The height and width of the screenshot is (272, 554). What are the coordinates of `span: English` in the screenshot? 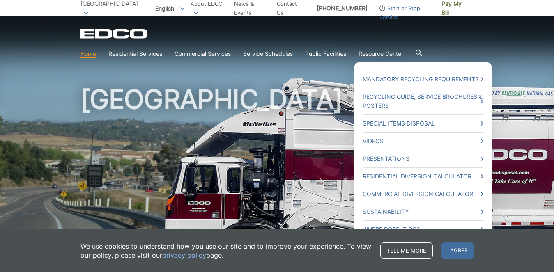 It's located at (170, 8).